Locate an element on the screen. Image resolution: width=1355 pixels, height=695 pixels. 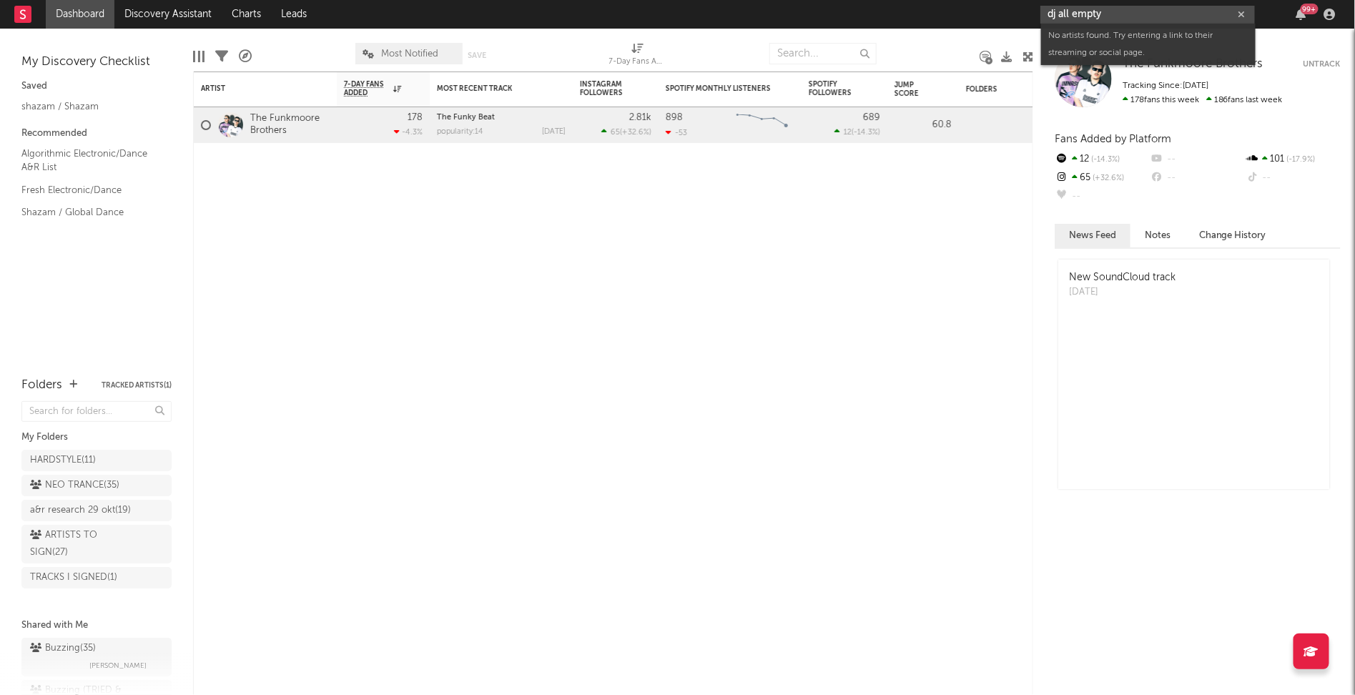
a: a&r research 29 okt(19) is located at coordinates (97, 510).